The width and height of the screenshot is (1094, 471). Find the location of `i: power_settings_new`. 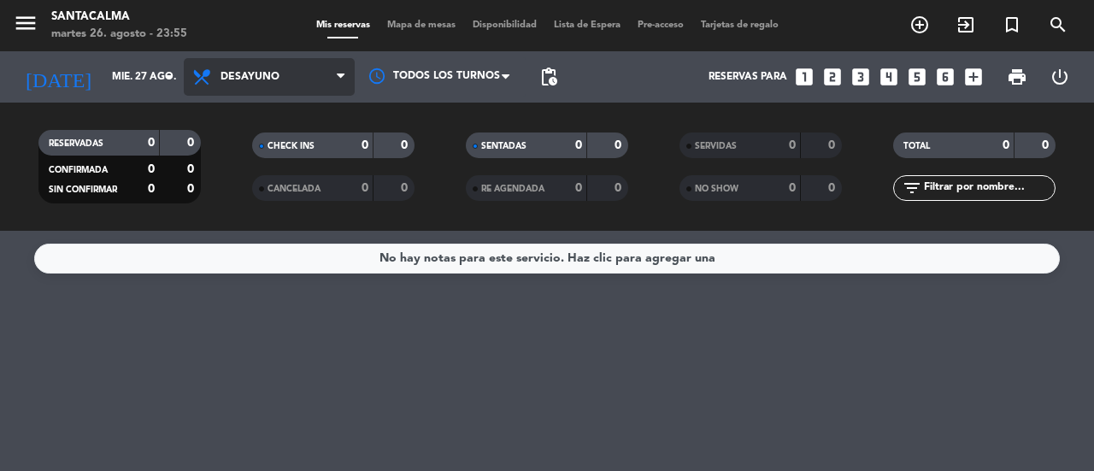

i: power_settings_new is located at coordinates (1060, 77).